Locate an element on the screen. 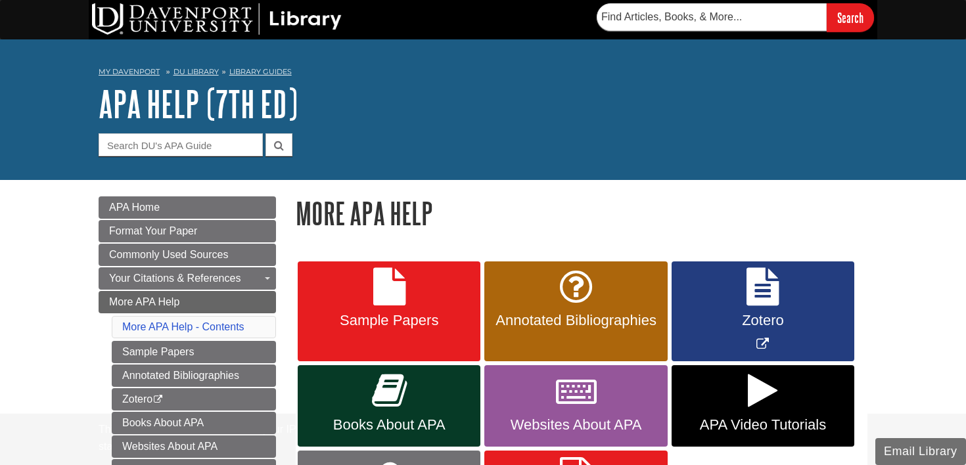 Image resolution: width=966 pixels, height=465 pixels. a: APA Video Tutorials is located at coordinates (763, 406).